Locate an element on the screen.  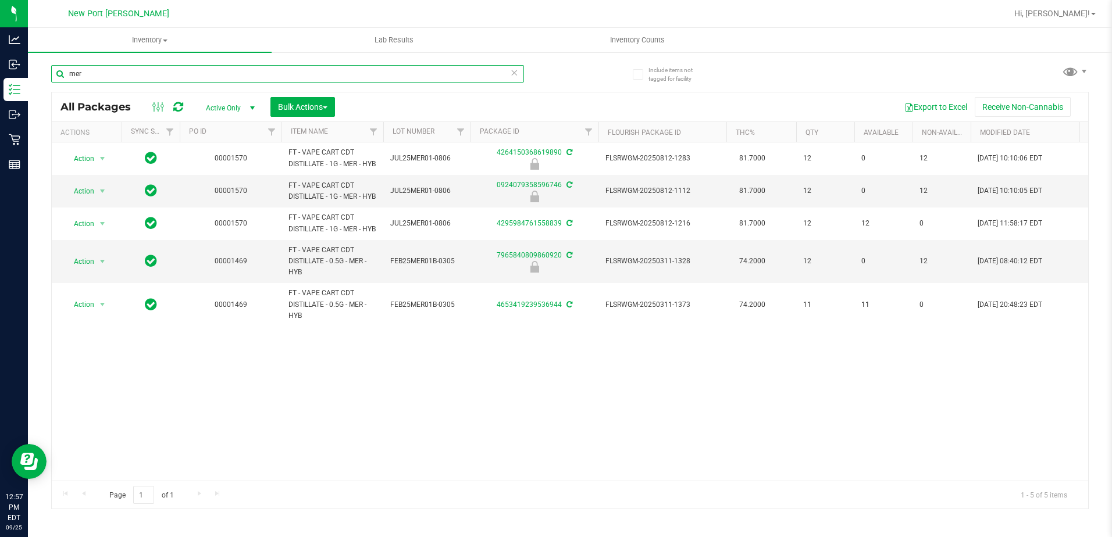
span: Inventory is located at coordinates (149, 40).